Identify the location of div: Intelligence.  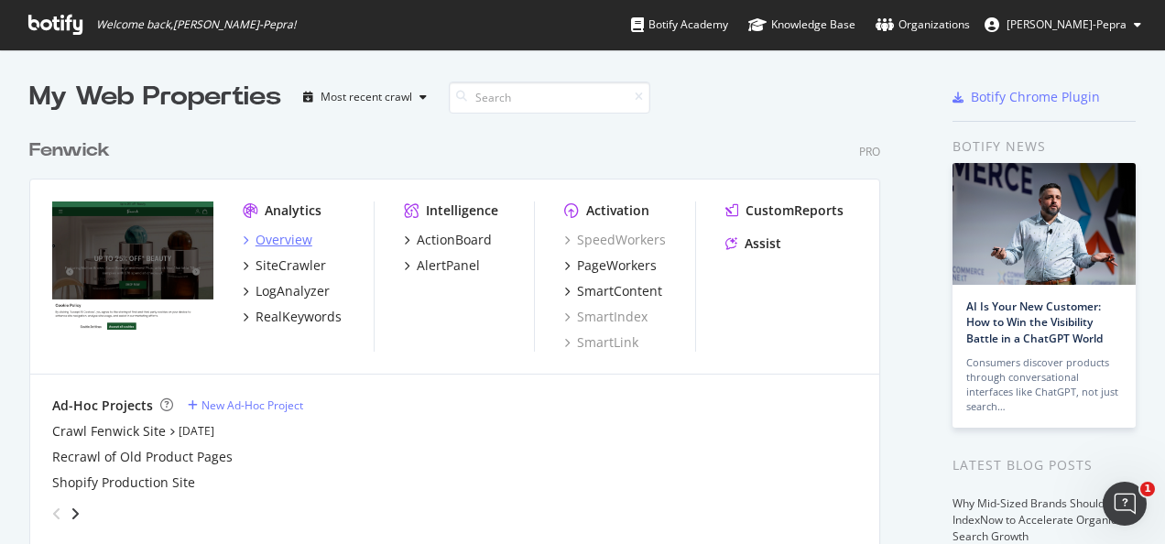
(462, 211).